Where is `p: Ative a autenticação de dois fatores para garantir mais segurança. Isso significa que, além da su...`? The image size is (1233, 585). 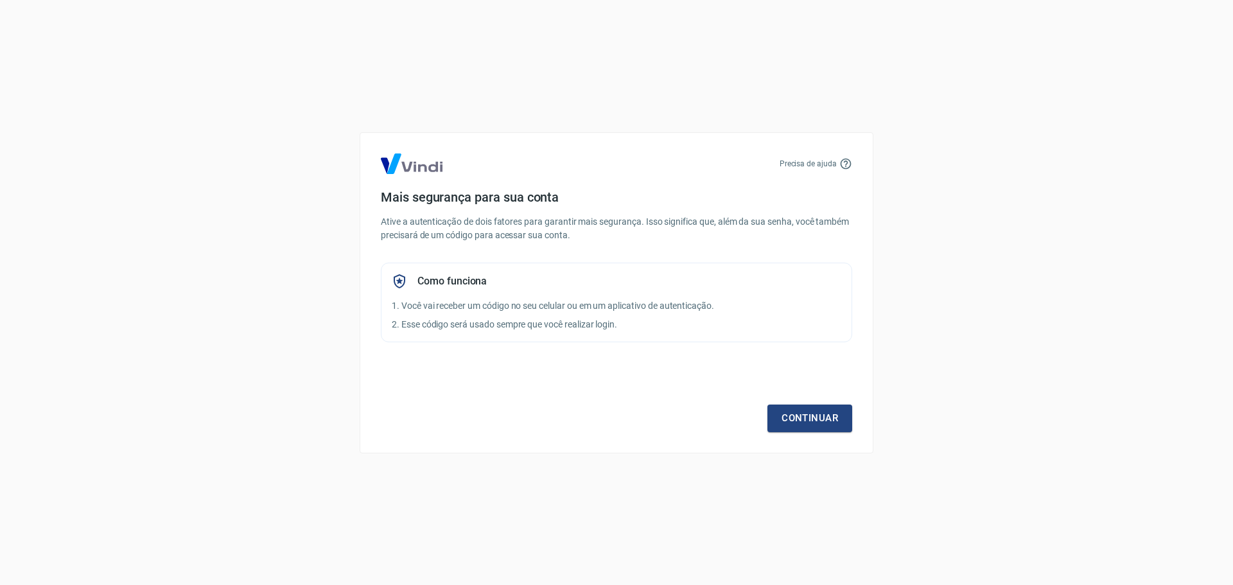 p: Ative a autenticação de dois fatores para garantir mais segurança. Isso significa que, além da su... is located at coordinates (616, 229).